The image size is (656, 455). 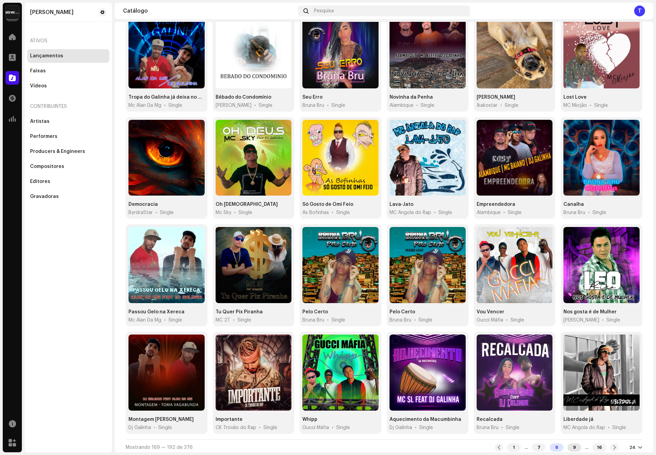 I want to click on re-m-nav-item: Lançamentos, so click(x=68, y=56).